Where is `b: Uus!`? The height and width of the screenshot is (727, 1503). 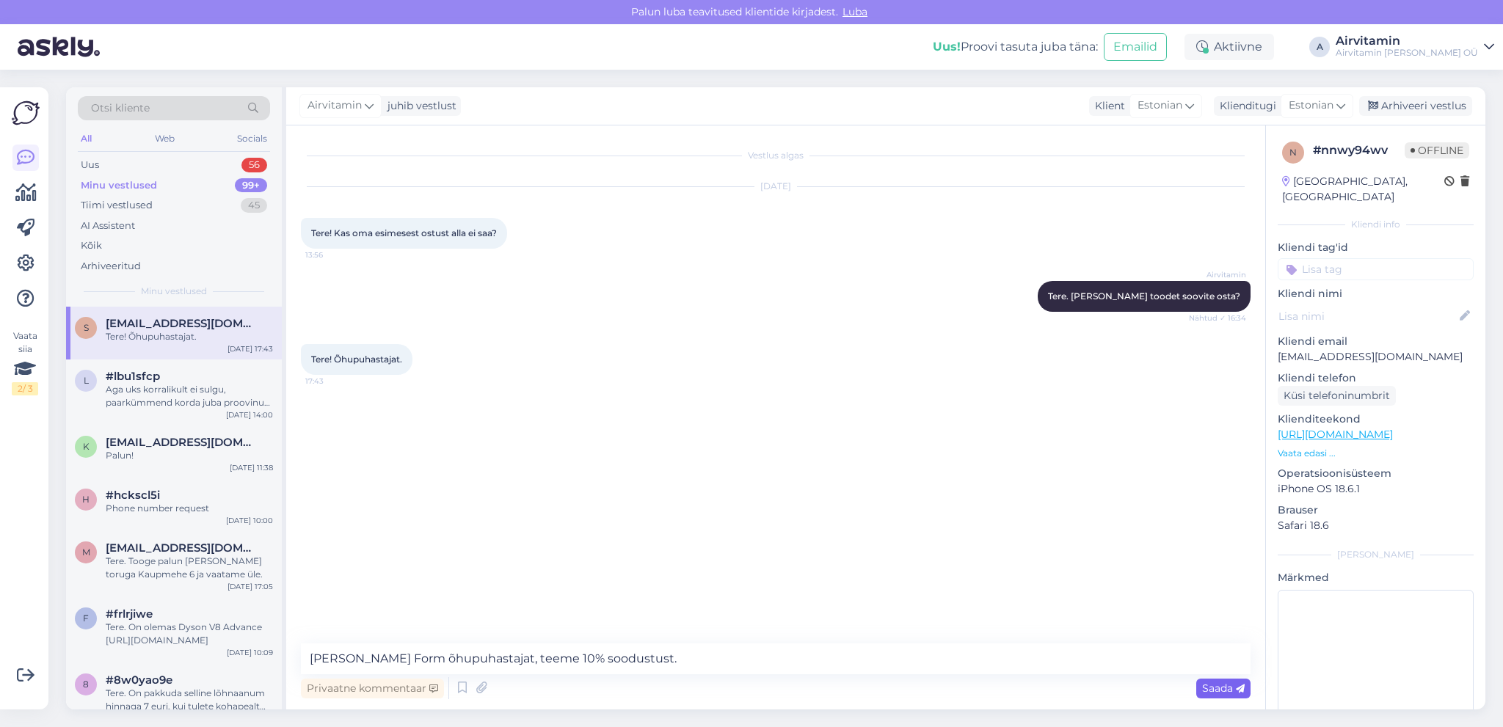
b: Uus! is located at coordinates (947, 46).